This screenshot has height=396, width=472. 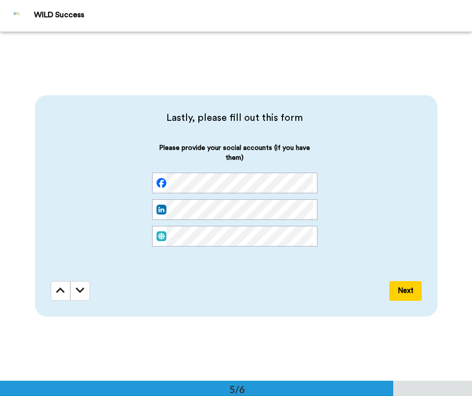 What do you see at coordinates (406, 291) in the screenshot?
I see `button: Next` at bounding box center [406, 291].